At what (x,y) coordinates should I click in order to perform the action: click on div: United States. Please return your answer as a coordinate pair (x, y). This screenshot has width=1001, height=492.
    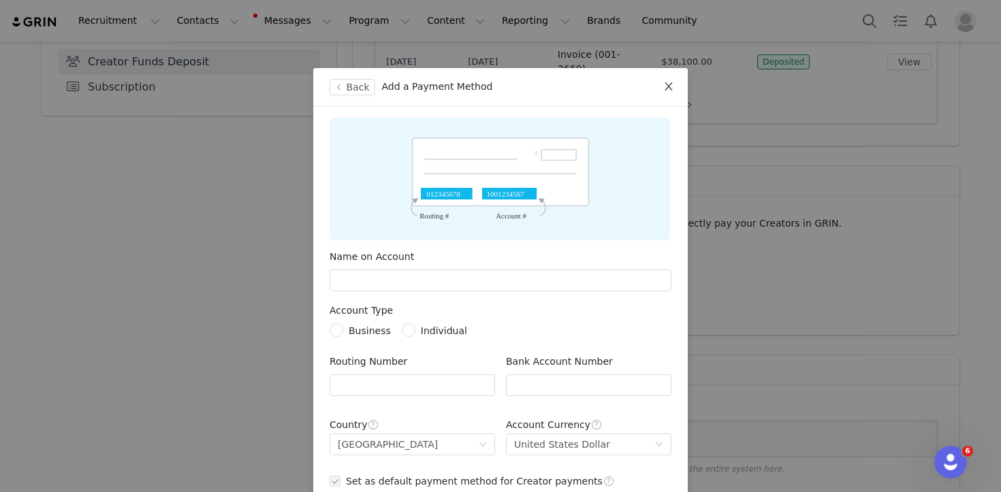
    Looking at the image, I should click on (387, 445).